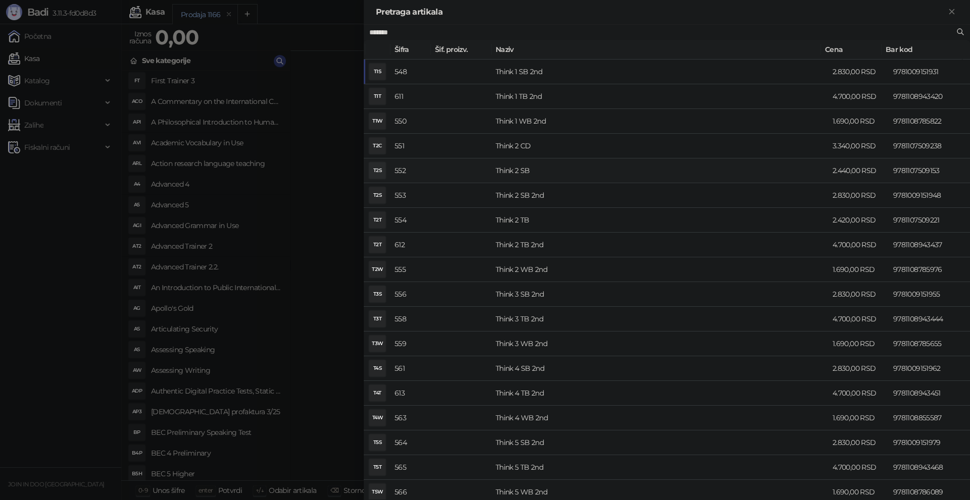 The height and width of the screenshot is (500, 970). I want to click on th: Cena, so click(851, 49).